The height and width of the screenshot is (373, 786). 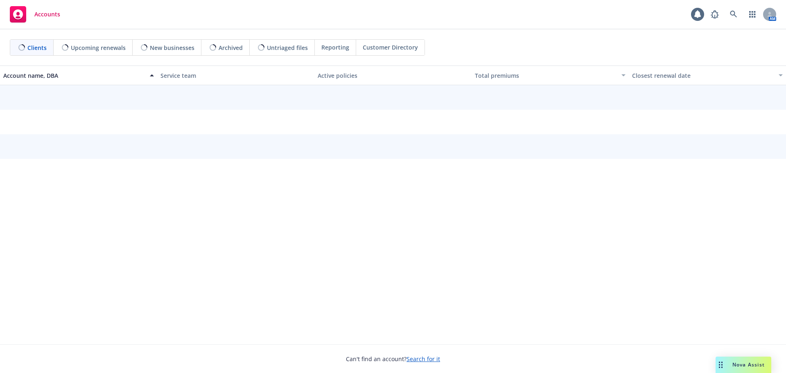 What do you see at coordinates (714, 14) in the screenshot?
I see `a: Report a Bug` at bounding box center [714, 14].